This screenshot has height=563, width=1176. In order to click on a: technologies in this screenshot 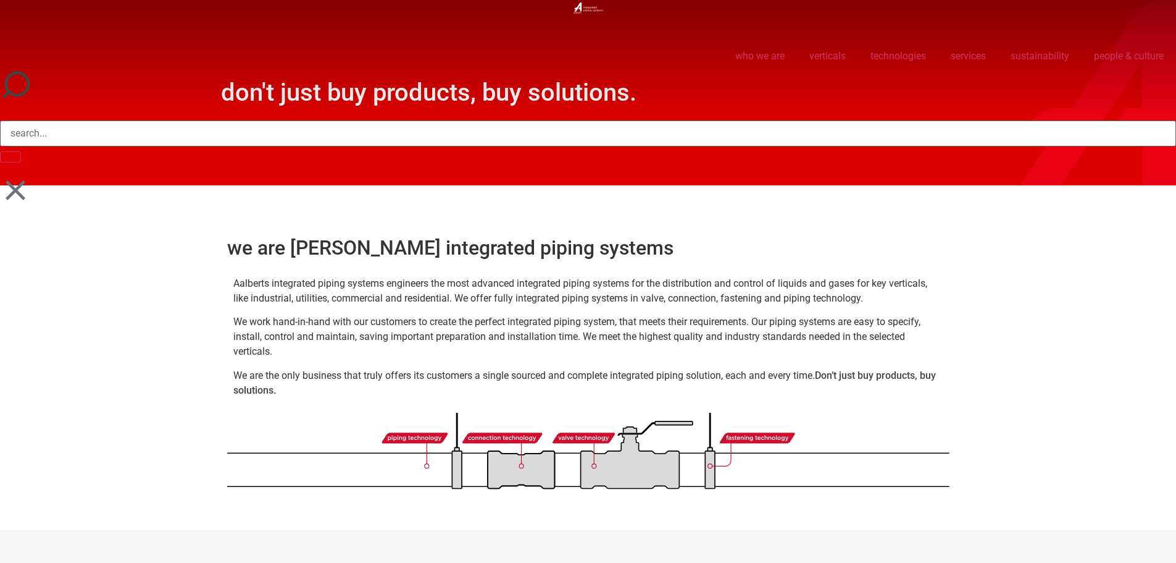, I will do `click(898, 56)`.